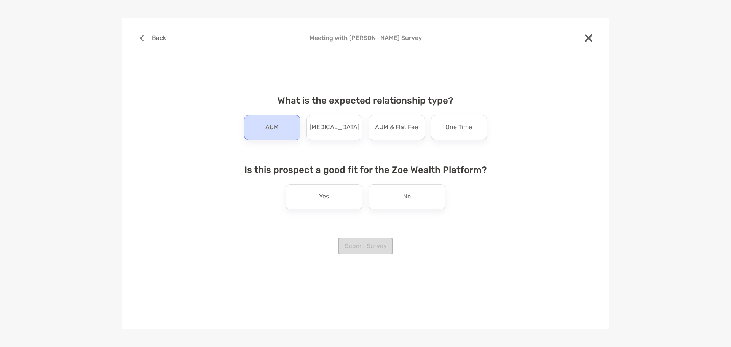 Image resolution: width=731 pixels, height=347 pixels. What do you see at coordinates (407, 197) in the screenshot?
I see `p: No` at bounding box center [407, 197].